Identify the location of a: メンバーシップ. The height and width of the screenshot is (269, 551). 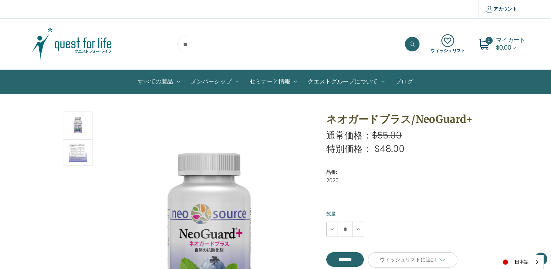
(214, 82).